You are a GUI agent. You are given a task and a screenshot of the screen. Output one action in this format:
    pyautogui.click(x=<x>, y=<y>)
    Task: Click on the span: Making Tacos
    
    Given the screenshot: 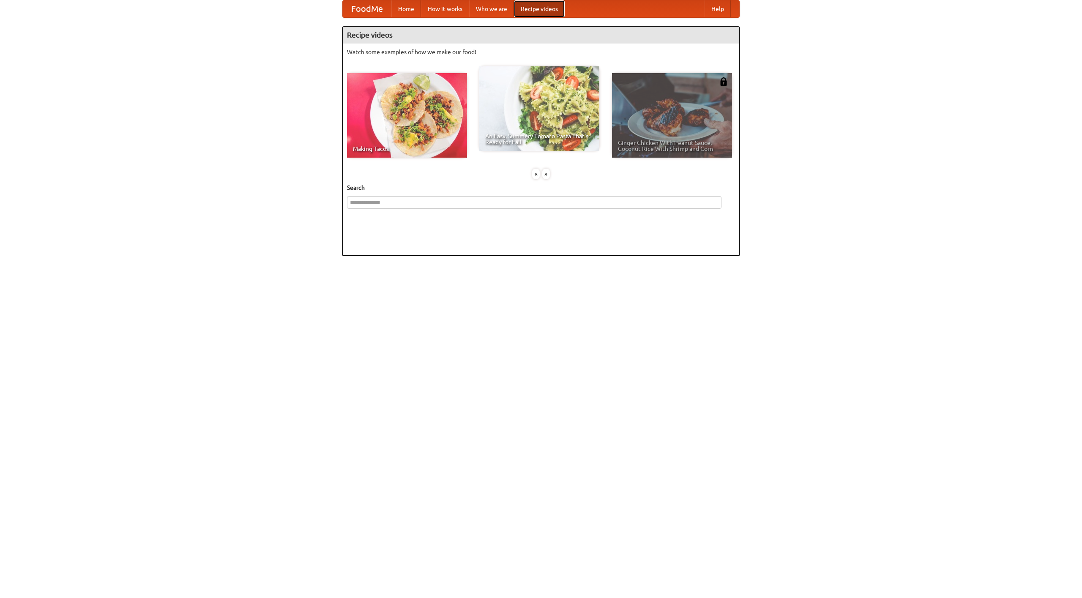 What is the action you would take?
    pyautogui.click(x=407, y=149)
    